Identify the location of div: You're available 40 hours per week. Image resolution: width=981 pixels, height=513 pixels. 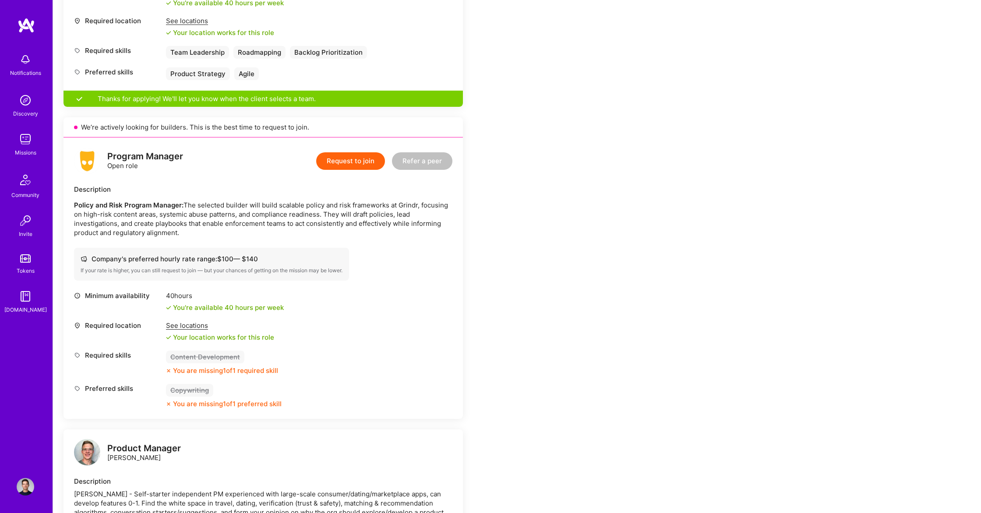
(225, 307).